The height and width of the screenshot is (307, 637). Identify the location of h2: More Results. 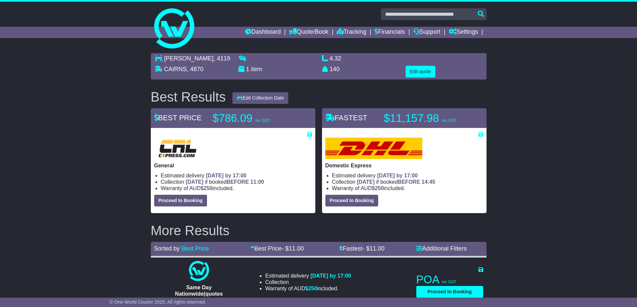
(319, 231).